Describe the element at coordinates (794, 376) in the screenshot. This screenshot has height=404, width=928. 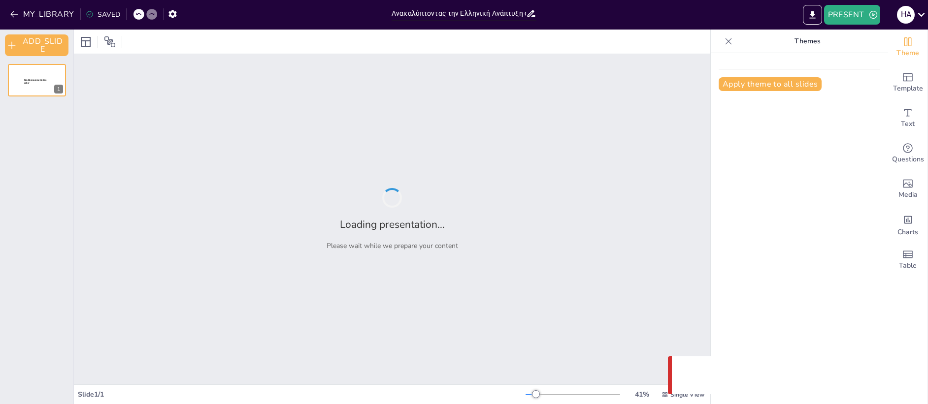
I see `p: Something went wrong with the request. (CORS)` at that location.